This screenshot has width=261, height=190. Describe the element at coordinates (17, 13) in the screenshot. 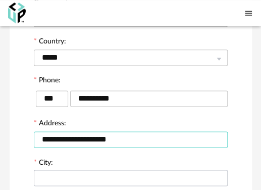

I see `img: OXP` at that location.